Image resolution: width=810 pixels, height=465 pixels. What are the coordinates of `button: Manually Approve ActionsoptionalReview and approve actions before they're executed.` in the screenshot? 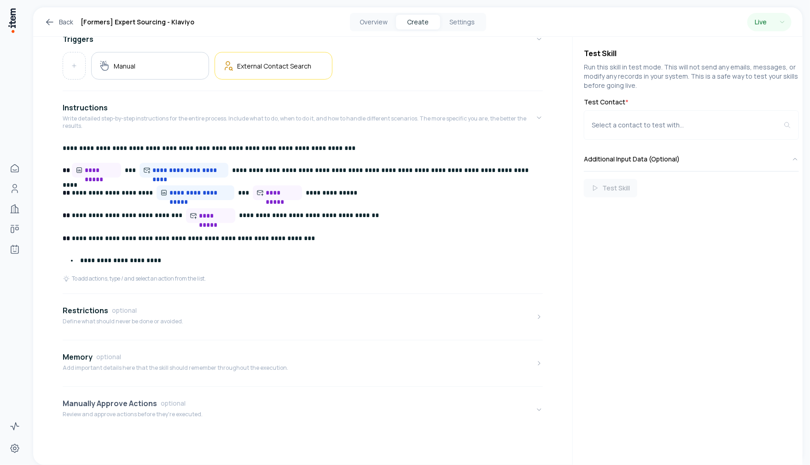 It's located at (302, 410).